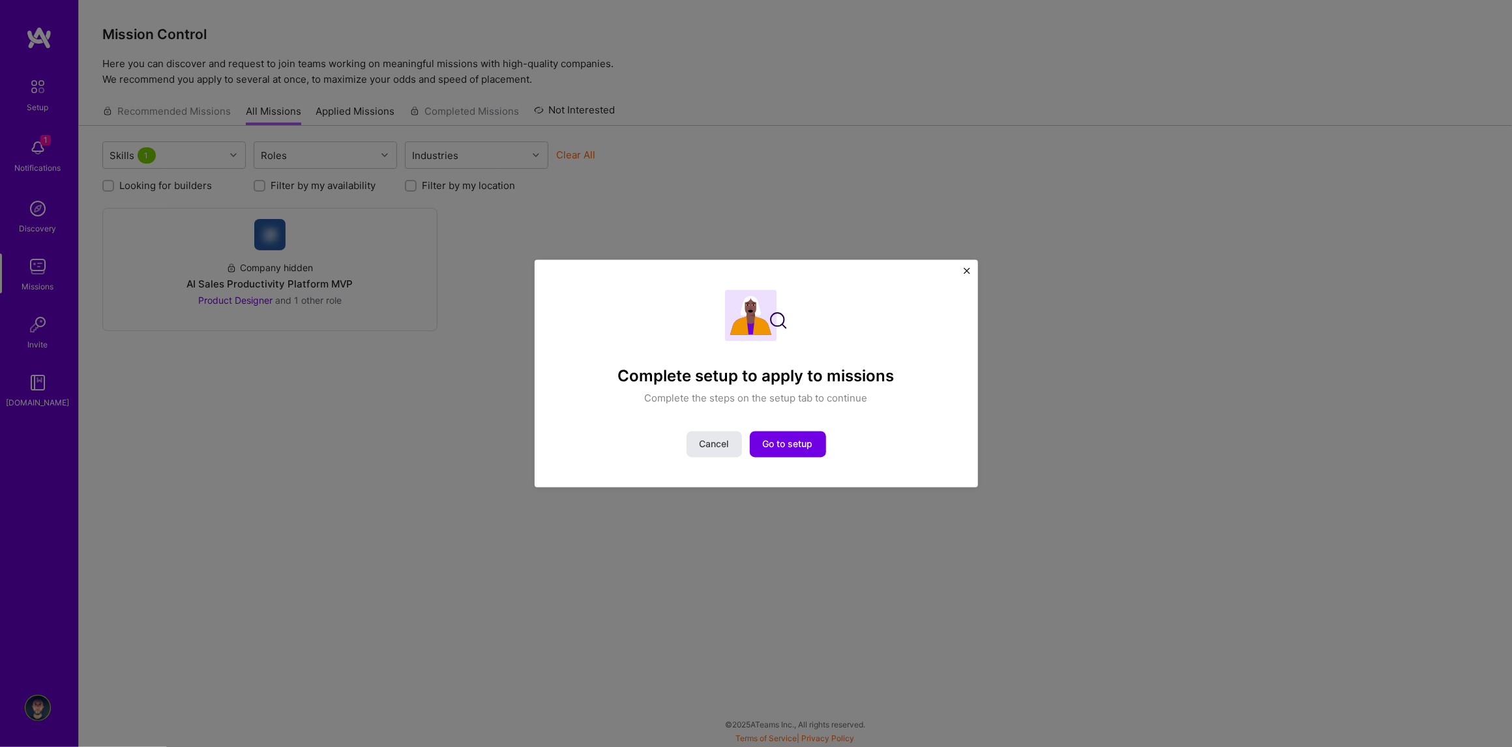 The width and height of the screenshot is (1512, 747). Describe the element at coordinates (756, 377) in the screenshot. I see `h4: Complete setup to apply to missions` at that location.